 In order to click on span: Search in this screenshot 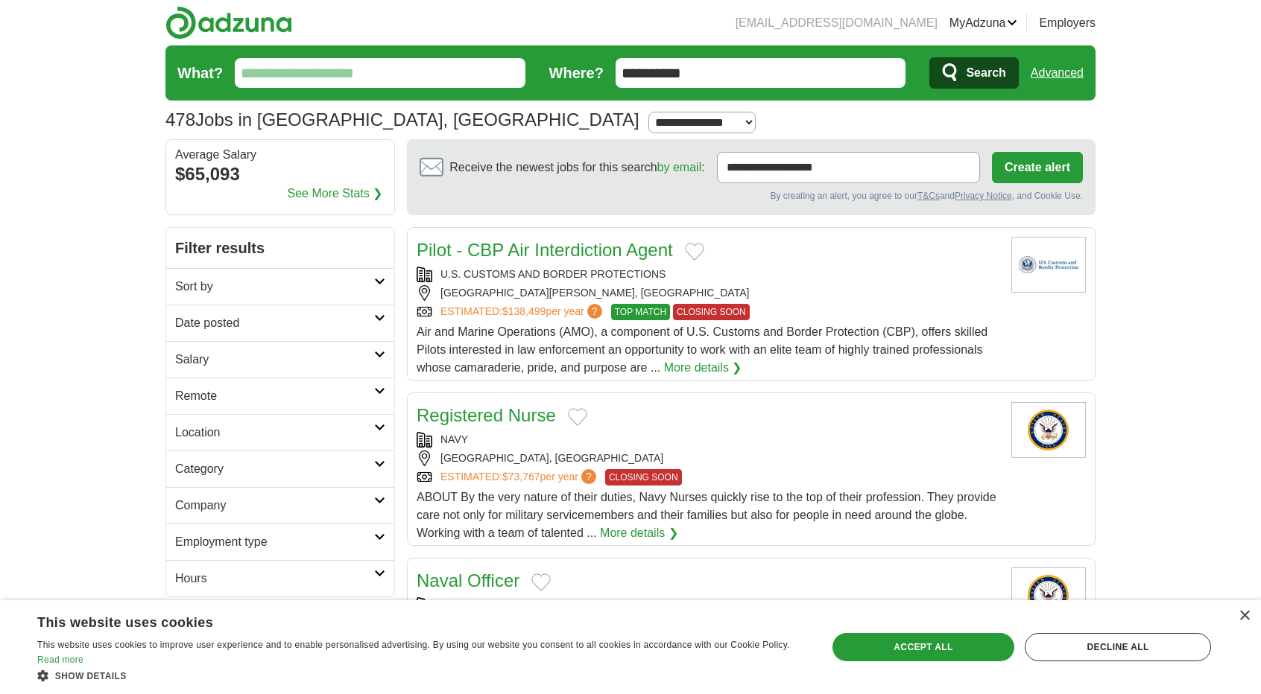, I will do `click(985, 73)`.